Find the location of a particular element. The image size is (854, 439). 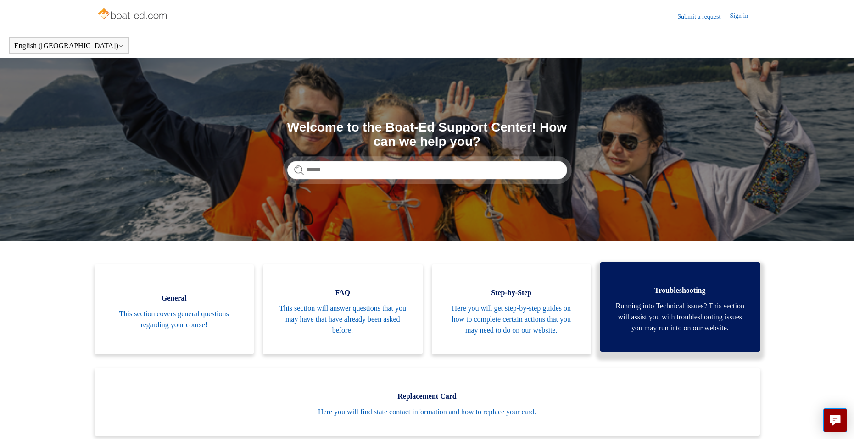

h1: Welcome to the Boat-Ed Support Center! How can we help you? is located at coordinates (427, 135).